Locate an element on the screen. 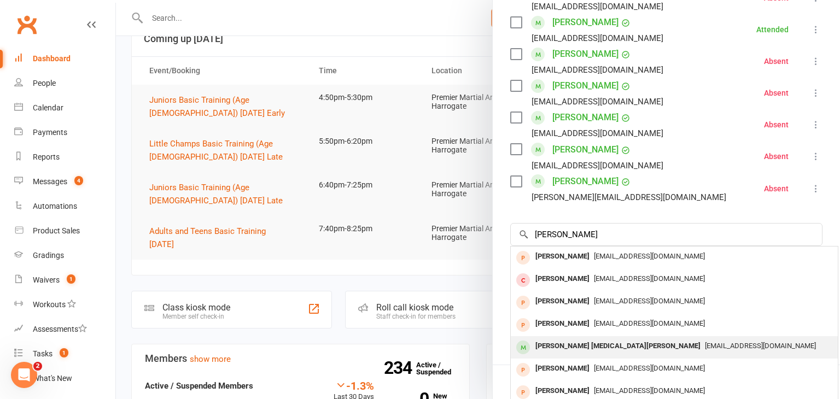 Image resolution: width=840 pixels, height=399 pixels. div: Calendar is located at coordinates (48, 108).